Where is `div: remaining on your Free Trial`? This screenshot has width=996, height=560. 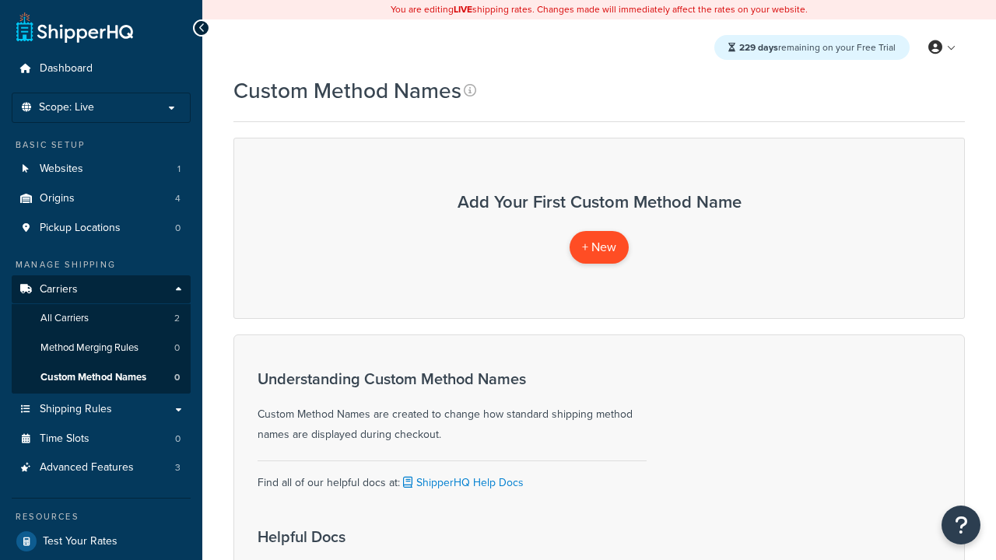
div: remaining on your Free Trial is located at coordinates (812, 47).